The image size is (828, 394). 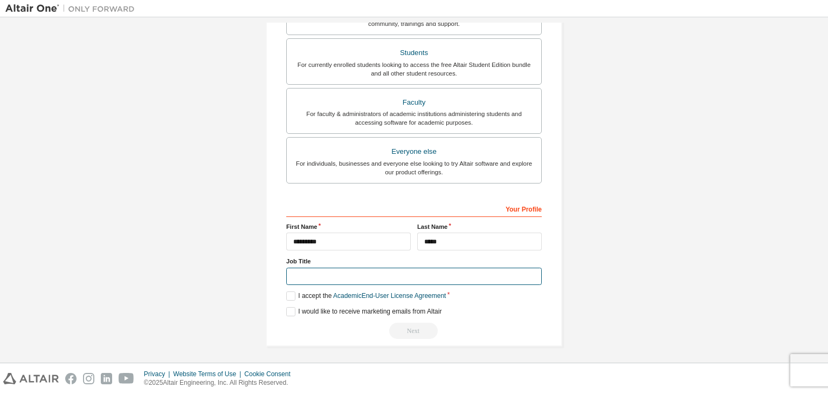 I want to click on label: I accept the, so click(x=366, y=296).